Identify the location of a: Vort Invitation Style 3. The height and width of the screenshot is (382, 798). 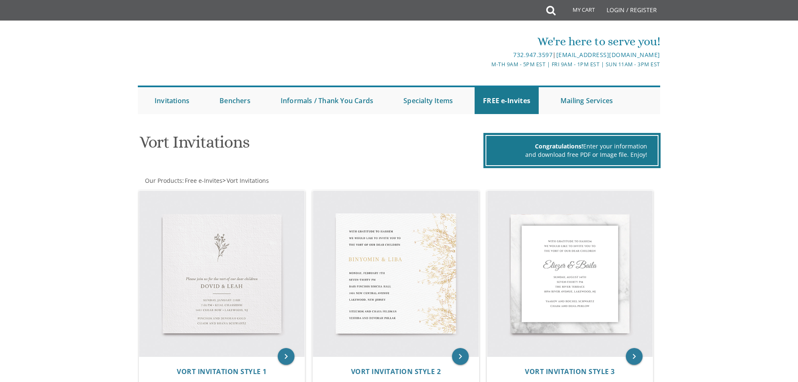
(570, 371).